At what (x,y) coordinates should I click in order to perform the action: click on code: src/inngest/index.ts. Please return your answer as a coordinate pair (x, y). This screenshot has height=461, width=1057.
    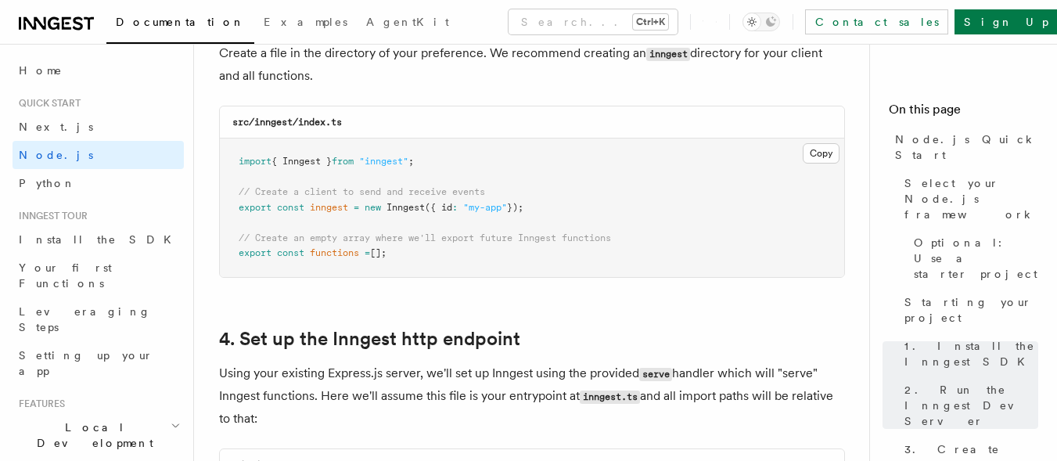
    Looking at the image, I should click on (287, 122).